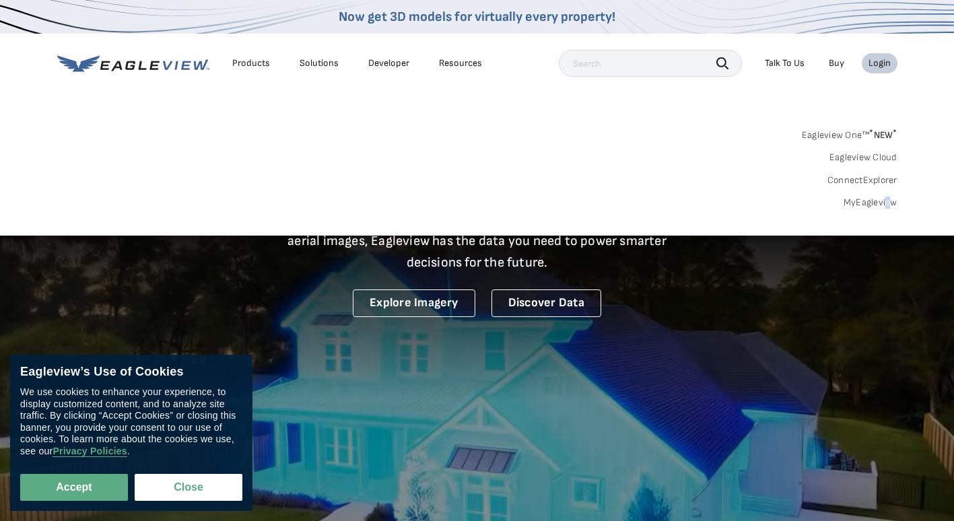 The width and height of the screenshot is (954, 521). What do you see at coordinates (836, 63) in the screenshot?
I see `a: Buy` at bounding box center [836, 63].